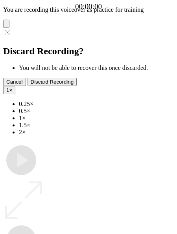  I want to click on li: 0.5×, so click(96, 111).